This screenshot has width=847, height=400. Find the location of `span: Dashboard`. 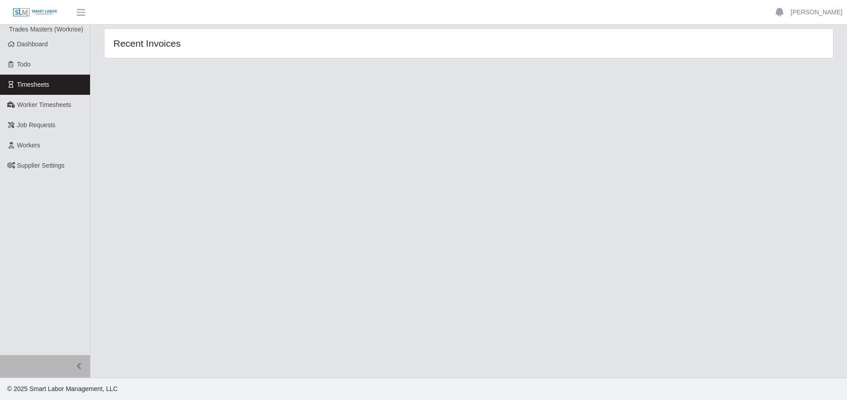

span: Dashboard is located at coordinates (32, 44).